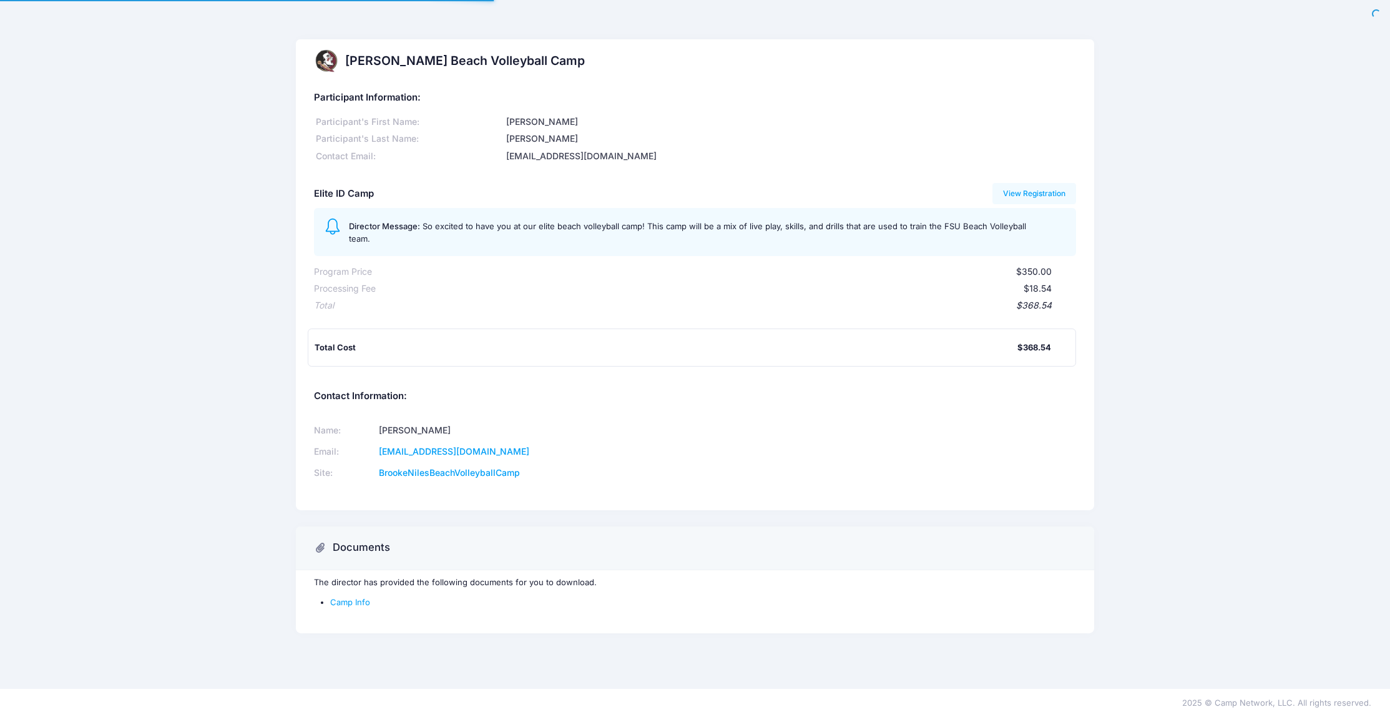  Describe the element at coordinates (385, 226) in the screenshot. I see `span: Director Message:` at that location.